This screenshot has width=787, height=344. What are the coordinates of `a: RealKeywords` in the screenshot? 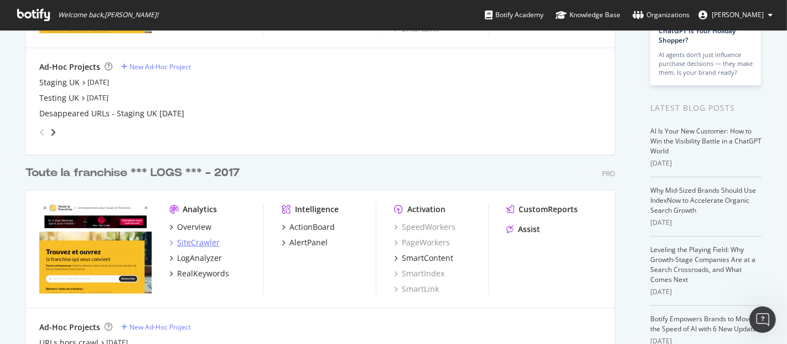 It's located at (199, 273).